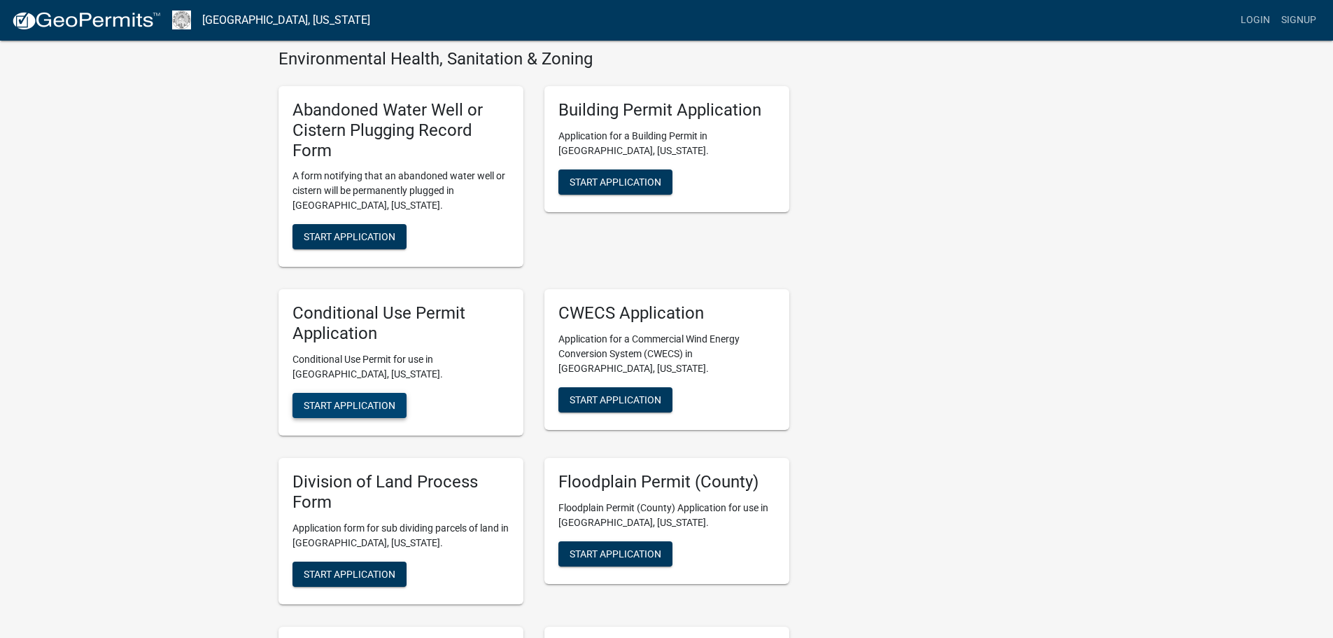 This screenshot has height=638, width=1333. Describe the element at coordinates (401, 492) in the screenshot. I see `h5: Division of Land Process Form` at that location.